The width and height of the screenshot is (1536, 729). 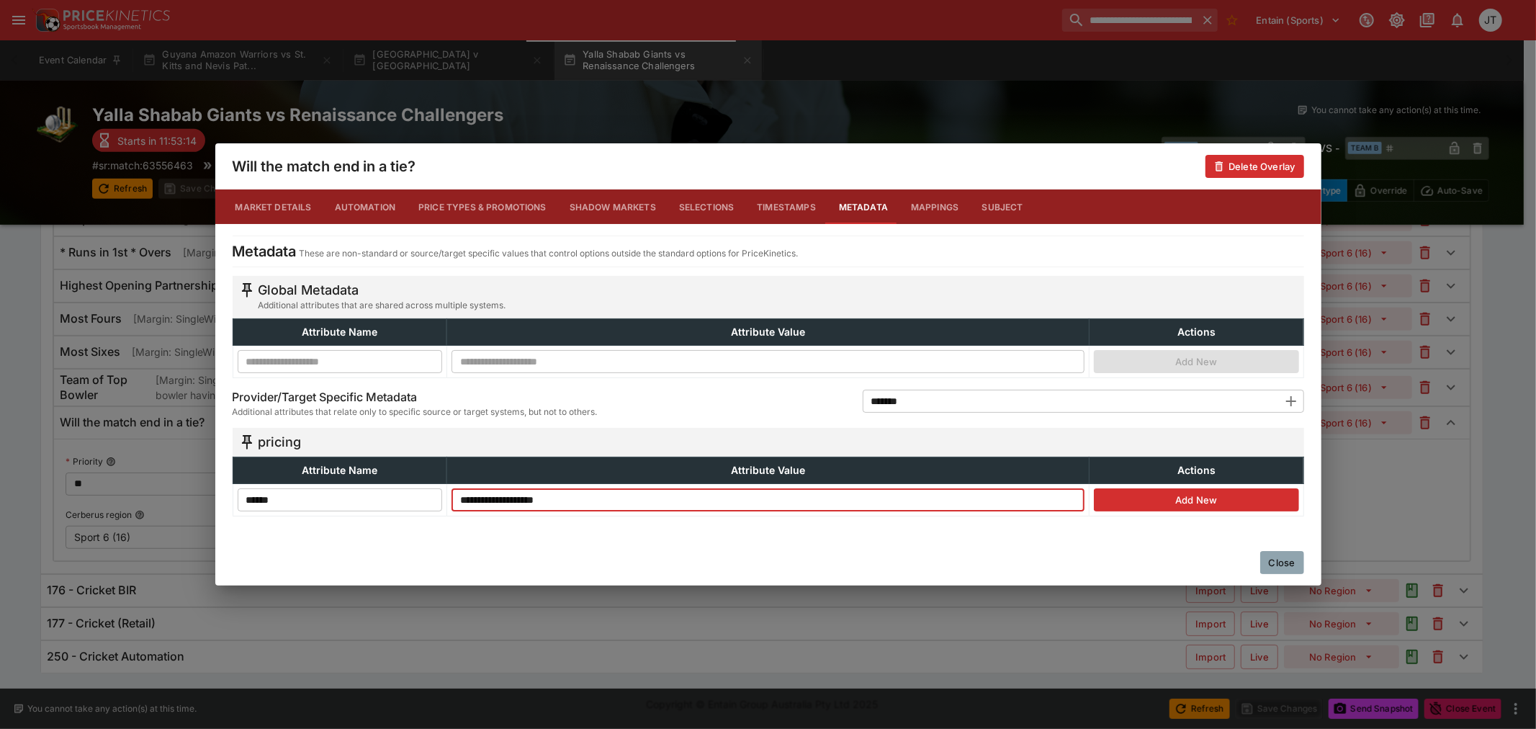 What do you see at coordinates (324, 166) in the screenshot?
I see `h4: Will the match end in a tie?` at bounding box center [324, 166].